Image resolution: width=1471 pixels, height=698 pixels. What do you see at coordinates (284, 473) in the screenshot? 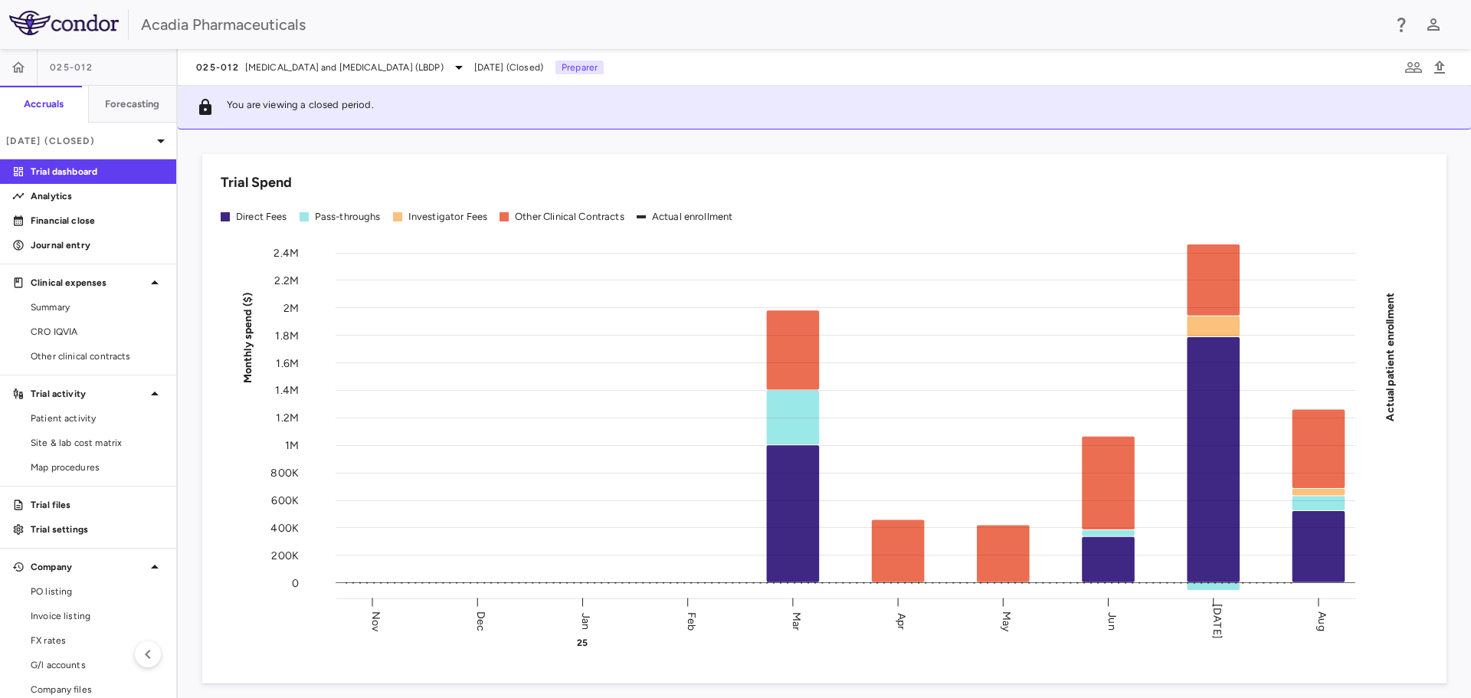
I see `tspan: 800K` at bounding box center [284, 473].